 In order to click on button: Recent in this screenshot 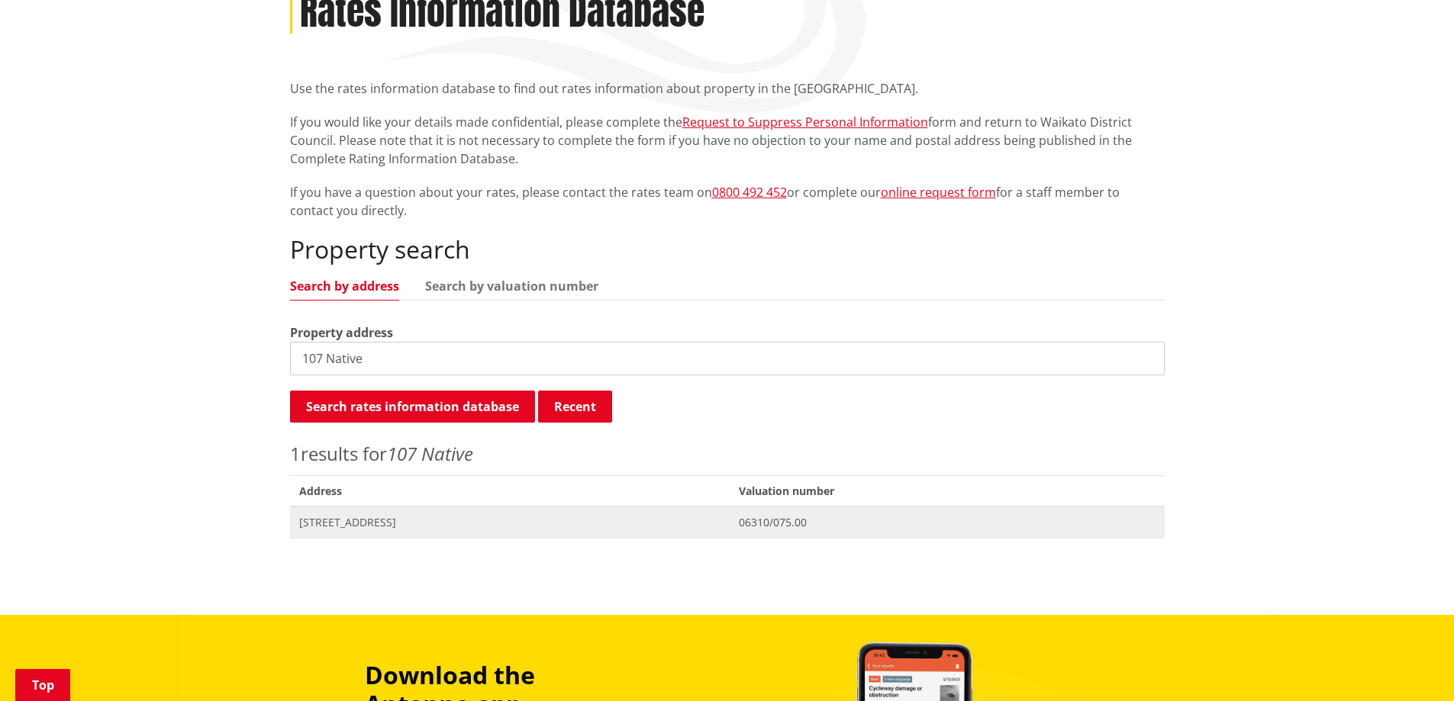, I will do `click(575, 407)`.